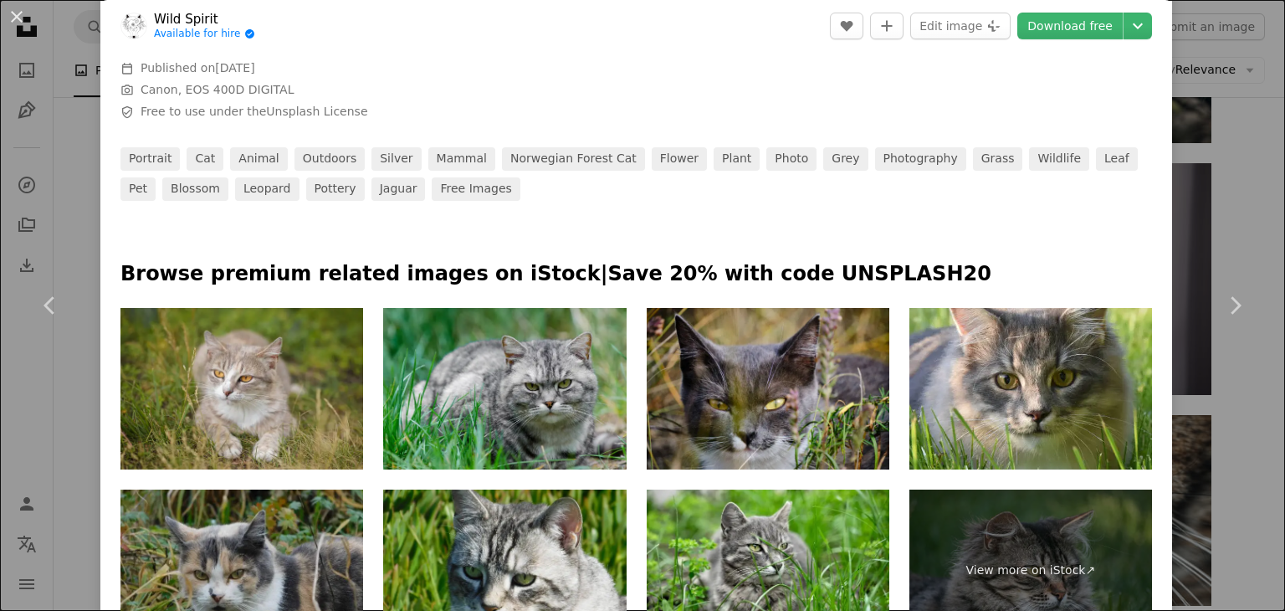  I want to click on a: outdoors, so click(330, 159).